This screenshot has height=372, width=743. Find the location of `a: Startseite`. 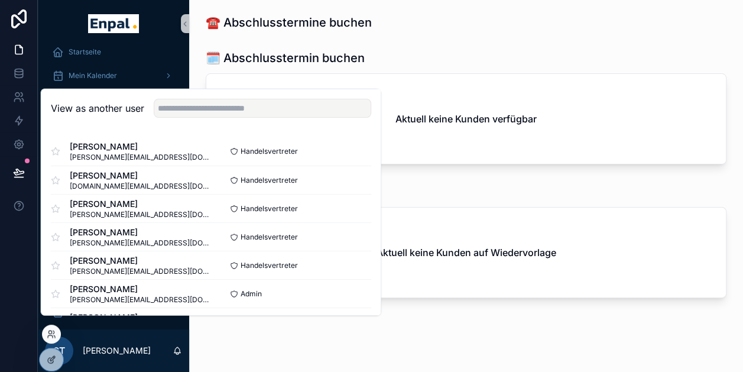

a: Startseite is located at coordinates (114, 52).